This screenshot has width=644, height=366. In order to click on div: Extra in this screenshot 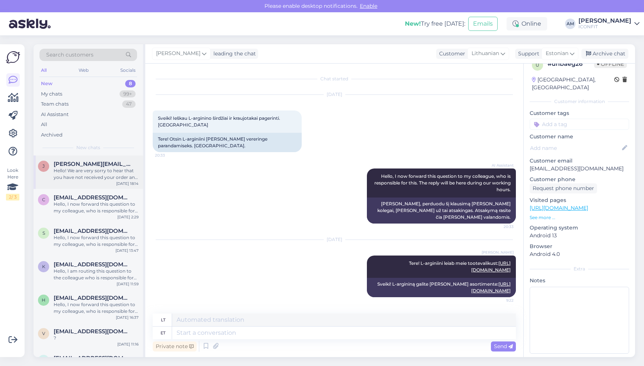, I will do `click(579, 269)`.